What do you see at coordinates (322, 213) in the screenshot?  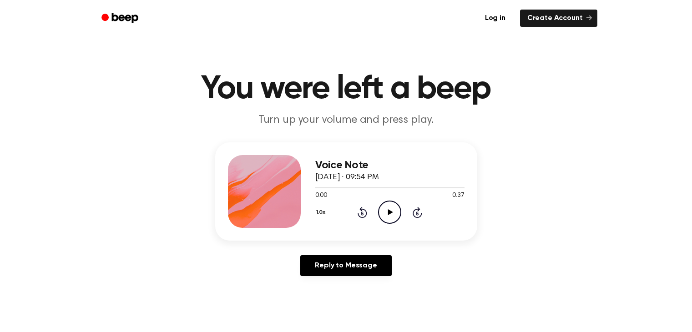 I see `button: 1.0x` at bounding box center [322, 213].